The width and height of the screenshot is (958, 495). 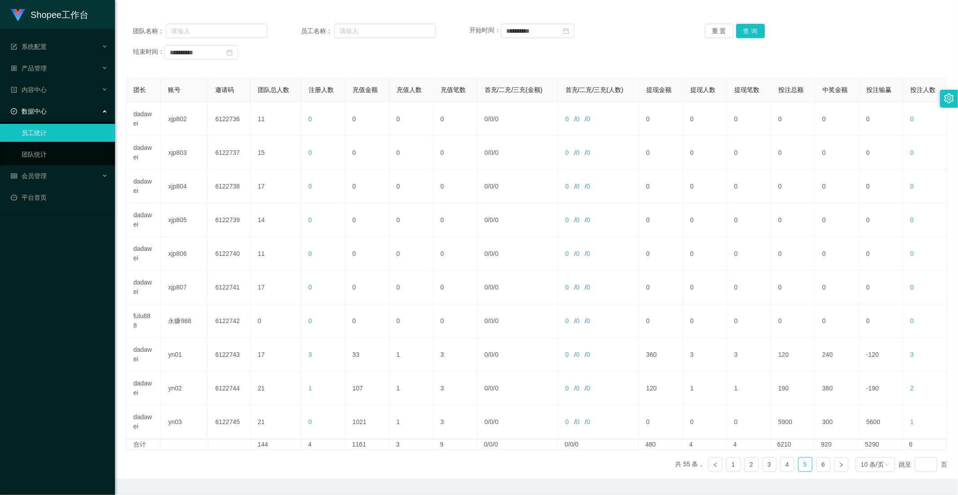 What do you see at coordinates (872, 465) in the screenshot?
I see `div: 10 条/页` at bounding box center [872, 465].